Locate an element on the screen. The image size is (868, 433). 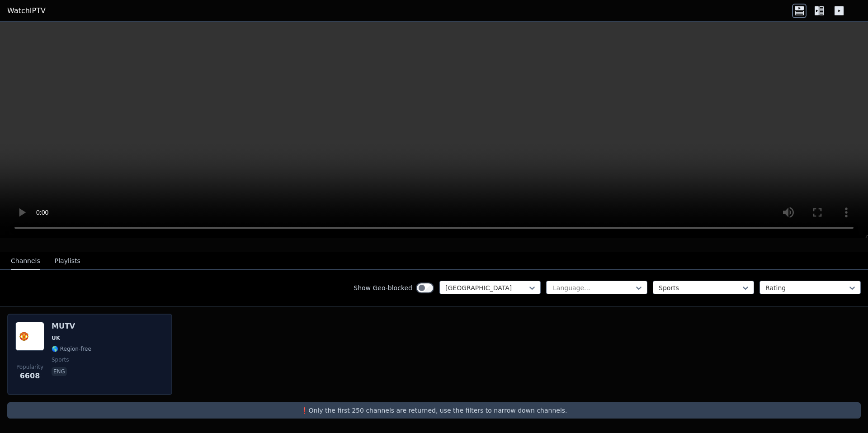
span: Popularity is located at coordinates (30, 367).